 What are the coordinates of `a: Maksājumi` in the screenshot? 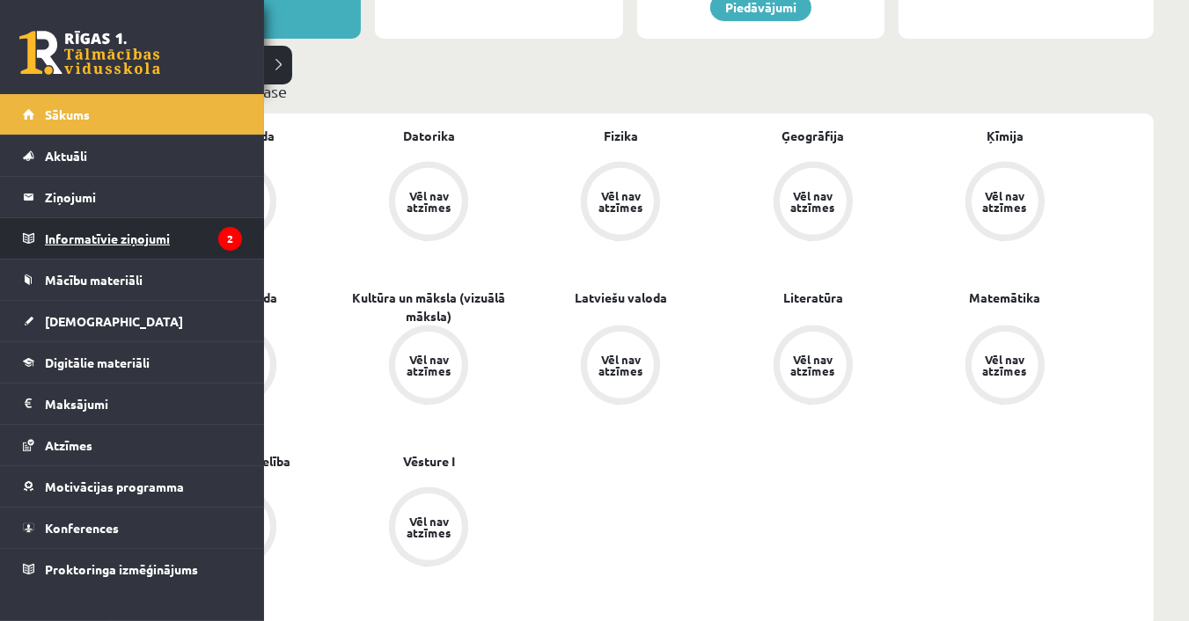 It's located at (132, 404).